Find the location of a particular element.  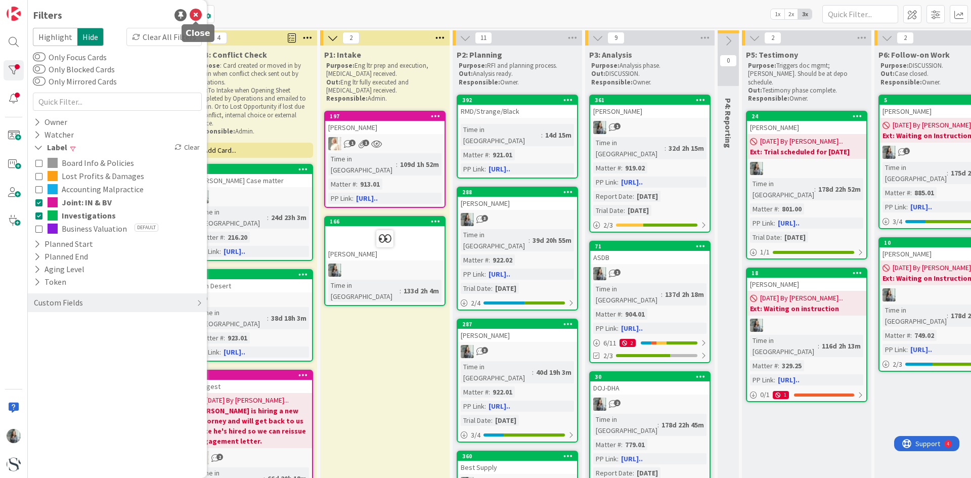

div: 18 is located at coordinates (807, 273).